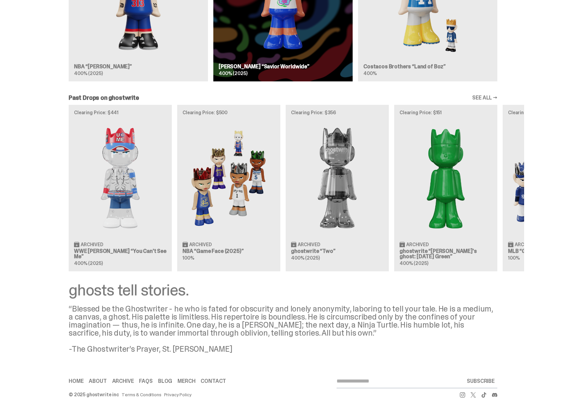 This screenshot has height=411, width=571. I want to click on a: Merch, so click(186, 381).